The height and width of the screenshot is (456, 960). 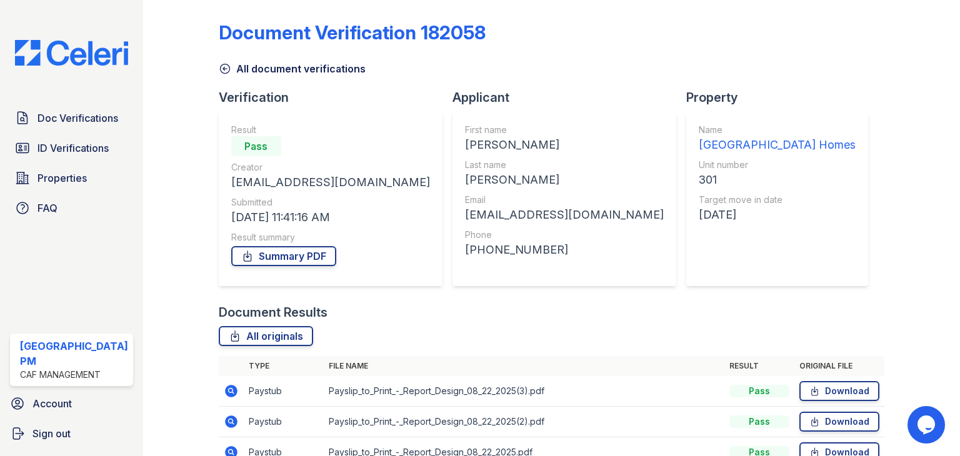 I want to click on span: Sign out, so click(x=51, y=434).